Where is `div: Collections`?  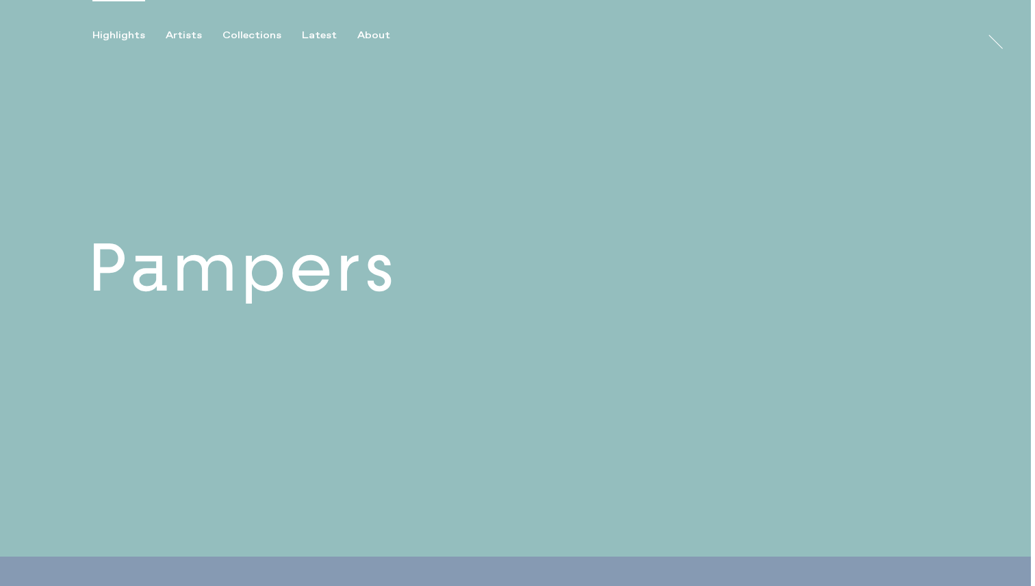 div: Collections is located at coordinates (252, 36).